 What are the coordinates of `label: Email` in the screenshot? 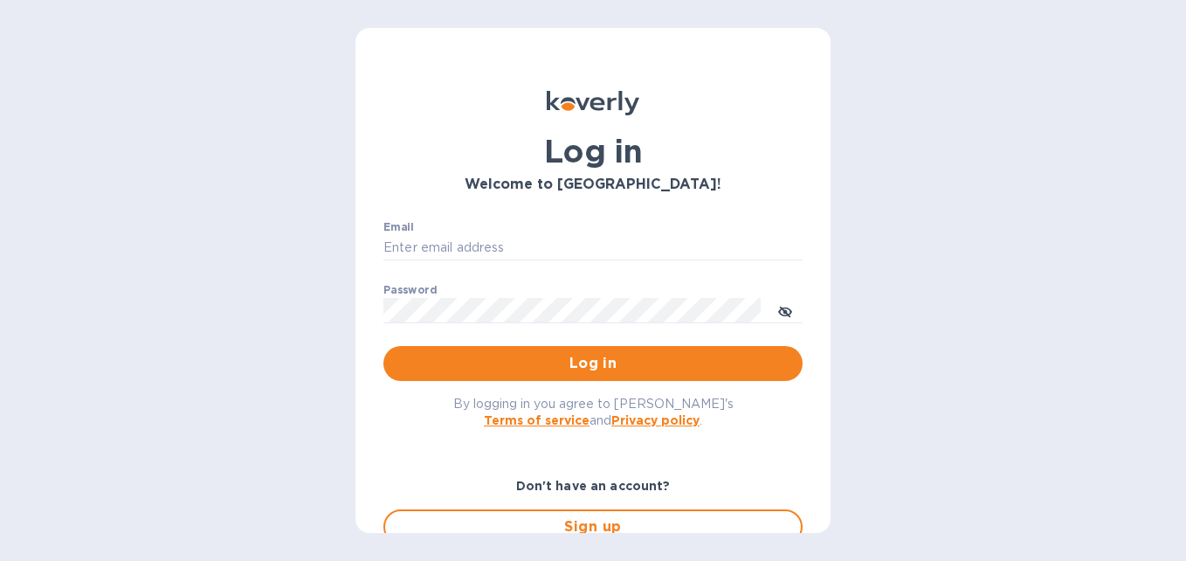 It's located at (398, 227).